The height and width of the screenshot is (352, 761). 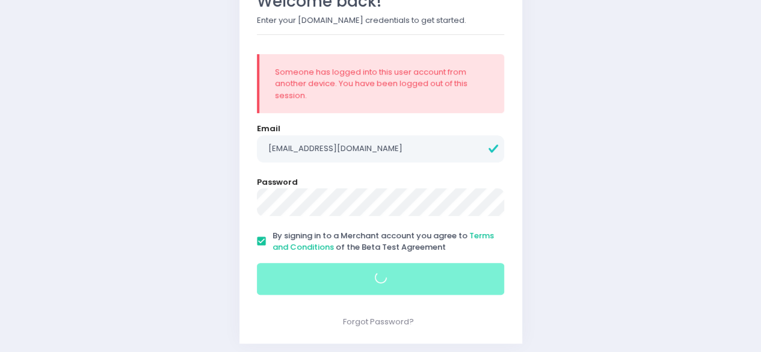 What do you see at coordinates (381, 149) in the screenshot?
I see `input: Email` at bounding box center [381, 149].